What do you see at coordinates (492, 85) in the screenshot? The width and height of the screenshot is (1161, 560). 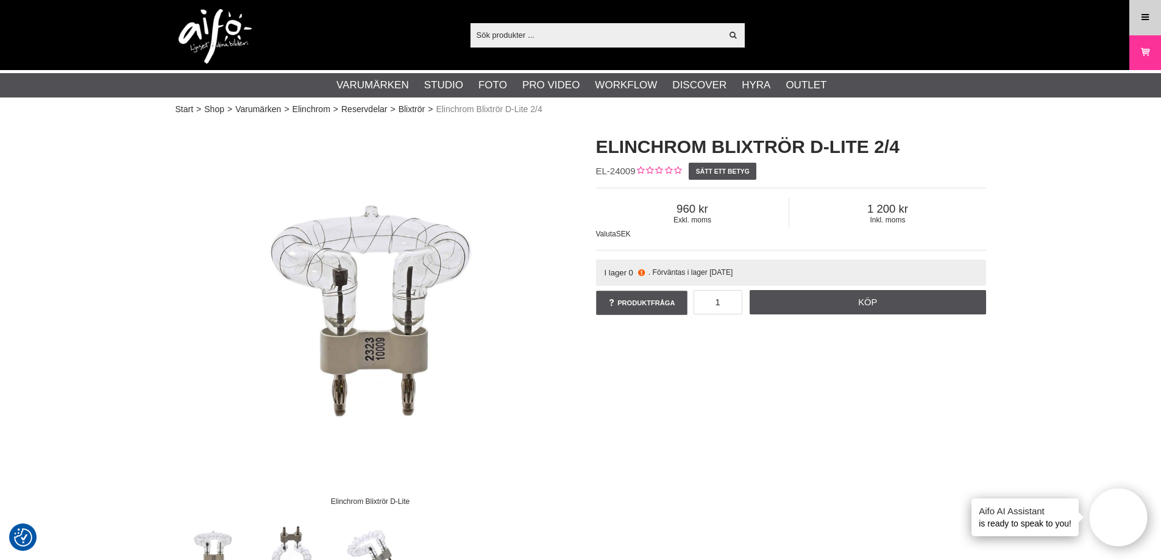 I see `a: Foto` at bounding box center [492, 85].